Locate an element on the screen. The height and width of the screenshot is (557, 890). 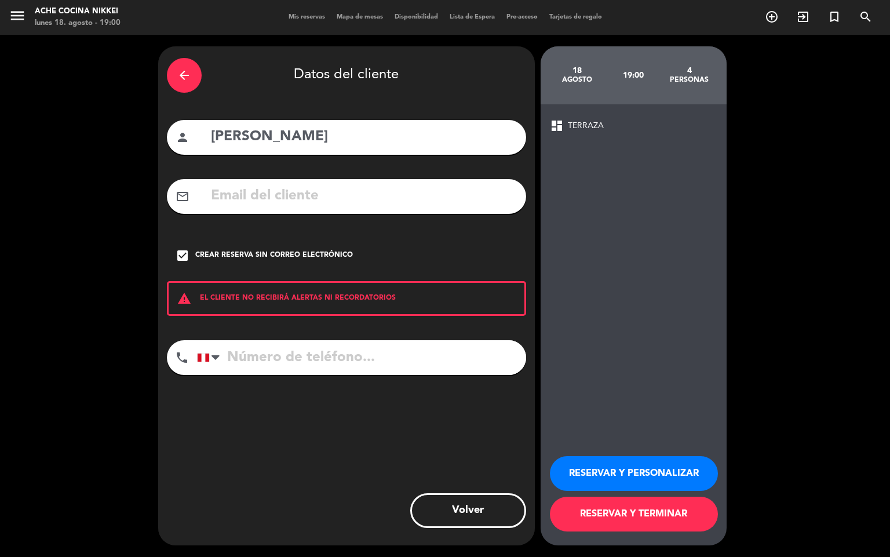
i: mail_outline is located at coordinates (182, 196).